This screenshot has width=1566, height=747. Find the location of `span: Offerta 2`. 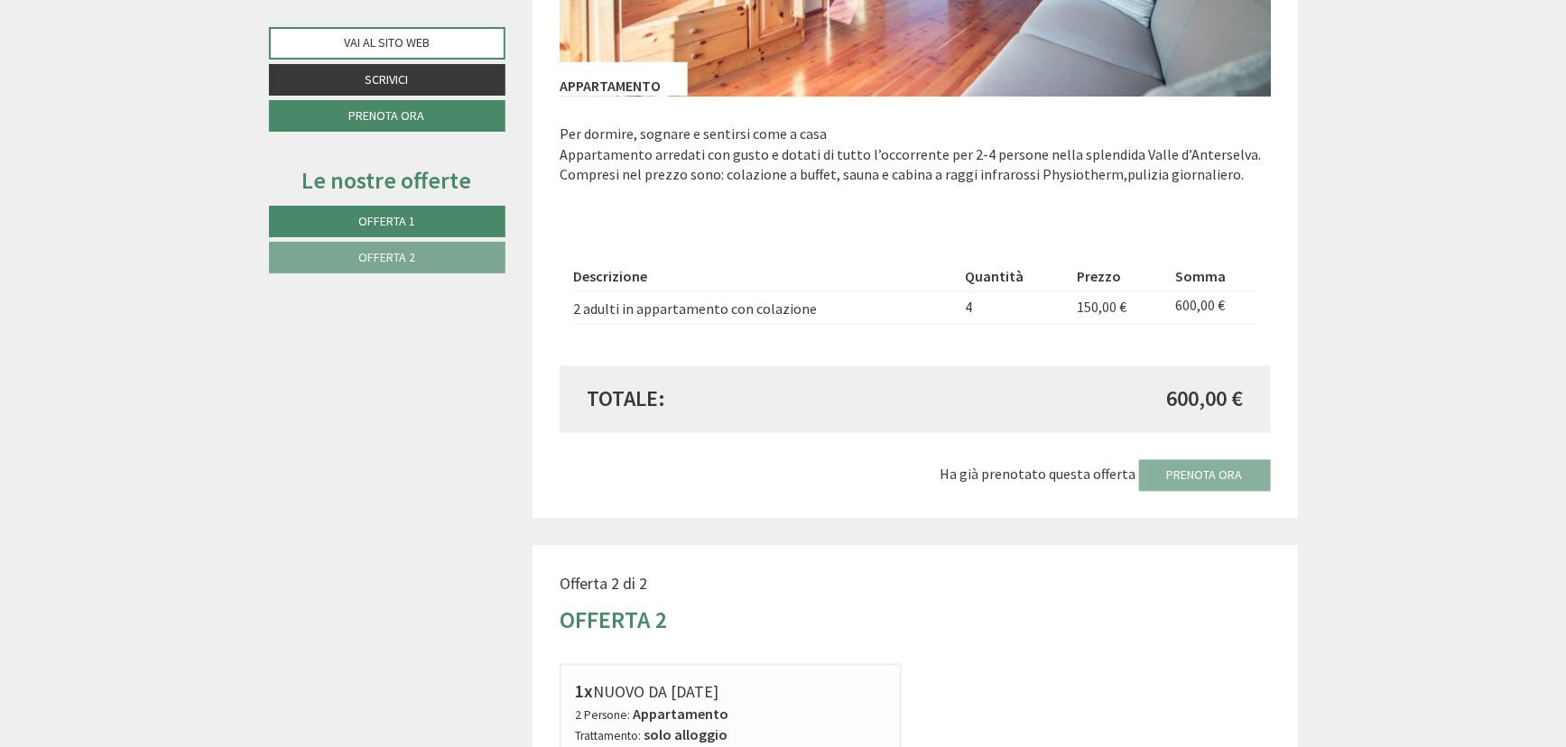

span: Offerta 2 is located at coordinates (386, 257).